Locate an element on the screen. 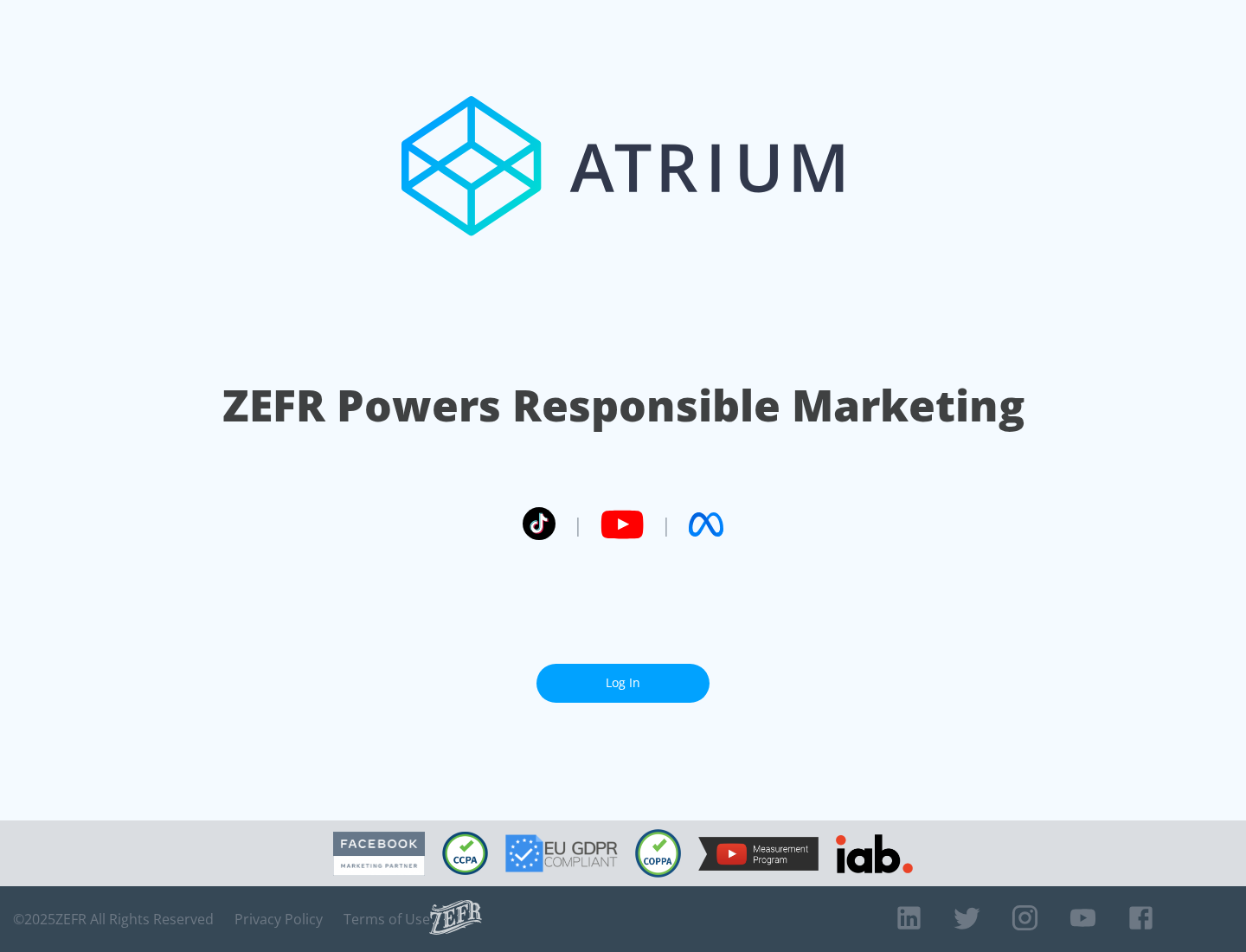 This screenshot has height=952, width=1246. img: COPPA Compliant is located at coordinates (658, 854).